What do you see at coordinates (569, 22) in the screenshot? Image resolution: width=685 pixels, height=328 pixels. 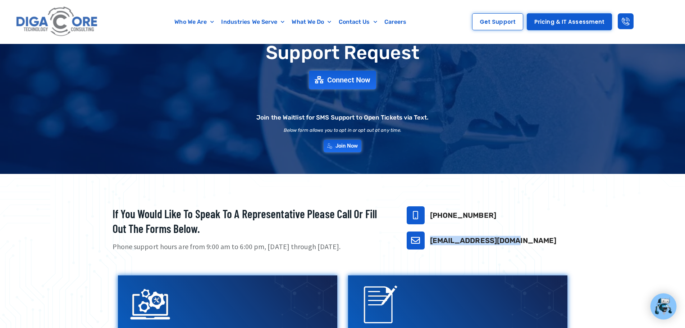 I see `span: Pricing & IT Assessment` at bounding box center [569, 22].